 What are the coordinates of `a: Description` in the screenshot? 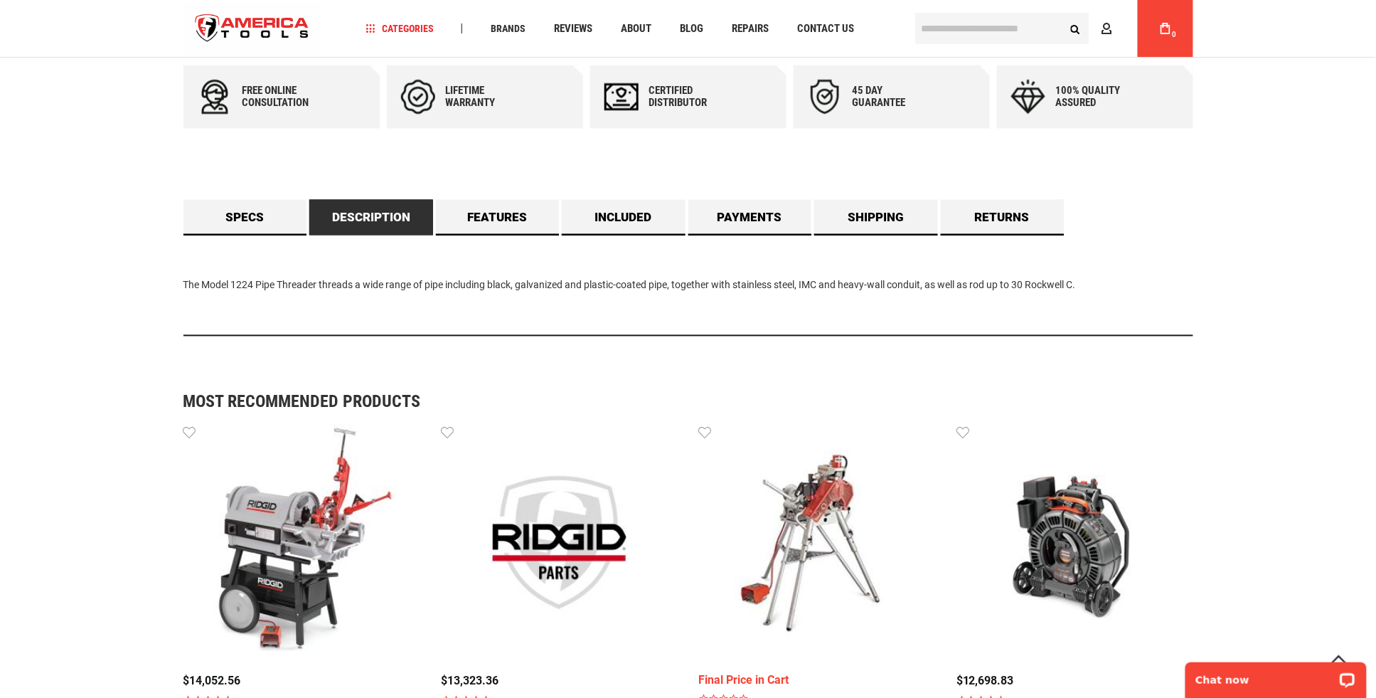 It's located at (371, 218).